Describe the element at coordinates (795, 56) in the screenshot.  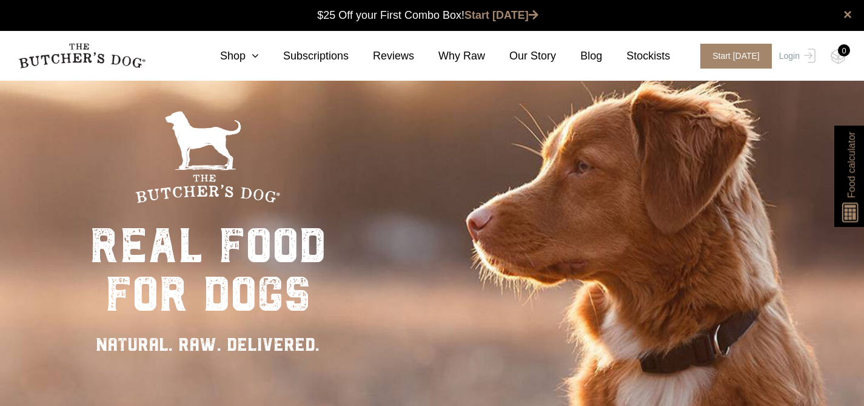
I see `a: Login` at that location.